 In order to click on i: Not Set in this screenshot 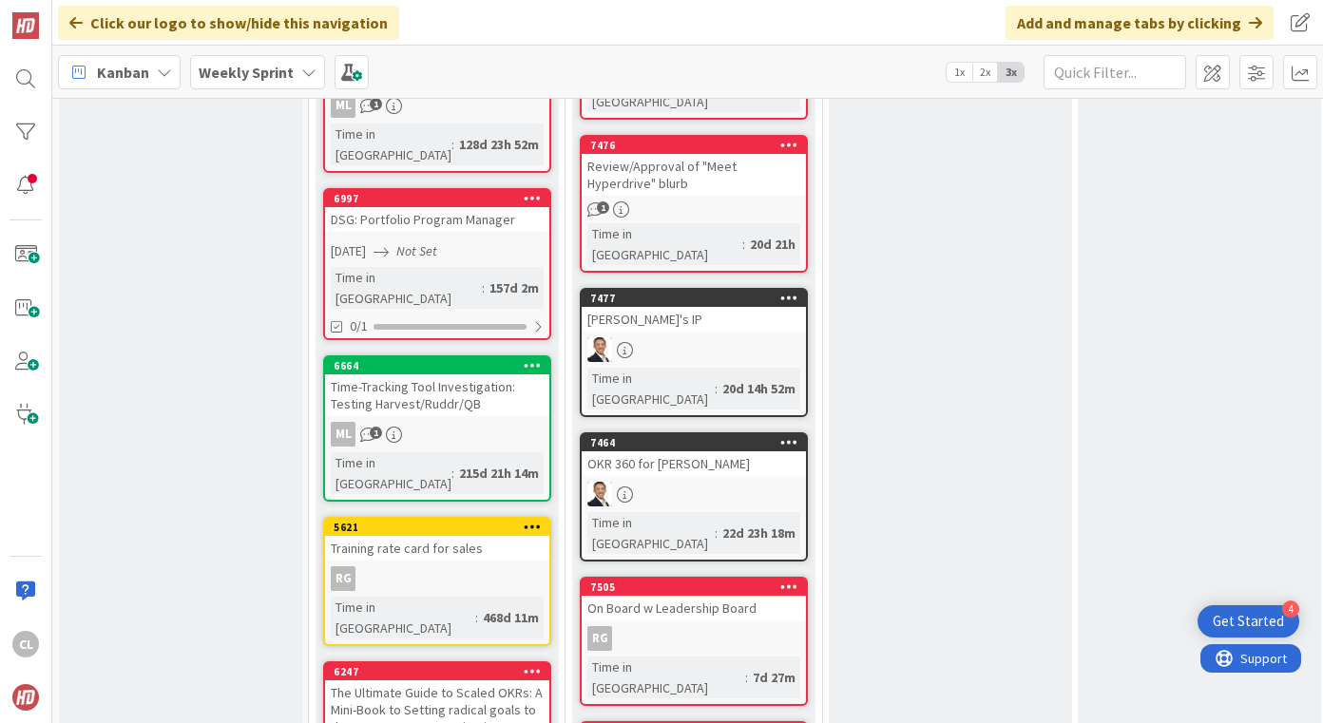, I will do `click(416, 251)`.